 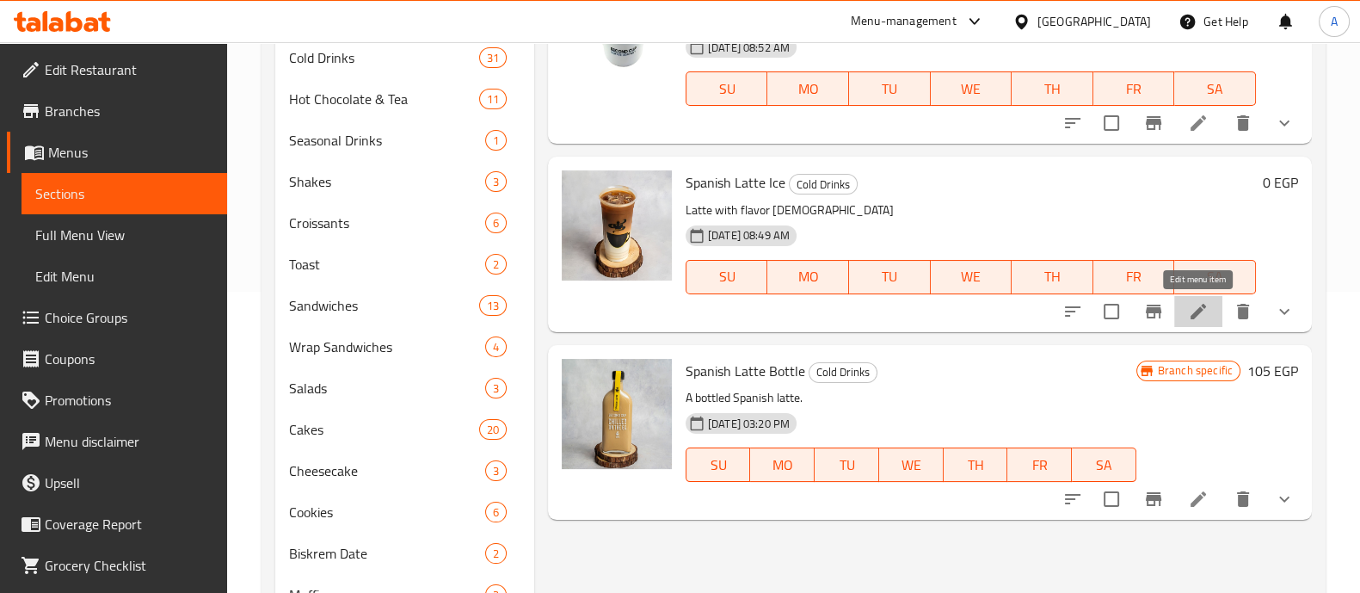 I want to click on span: Coupons, so click(x=129, y=359).